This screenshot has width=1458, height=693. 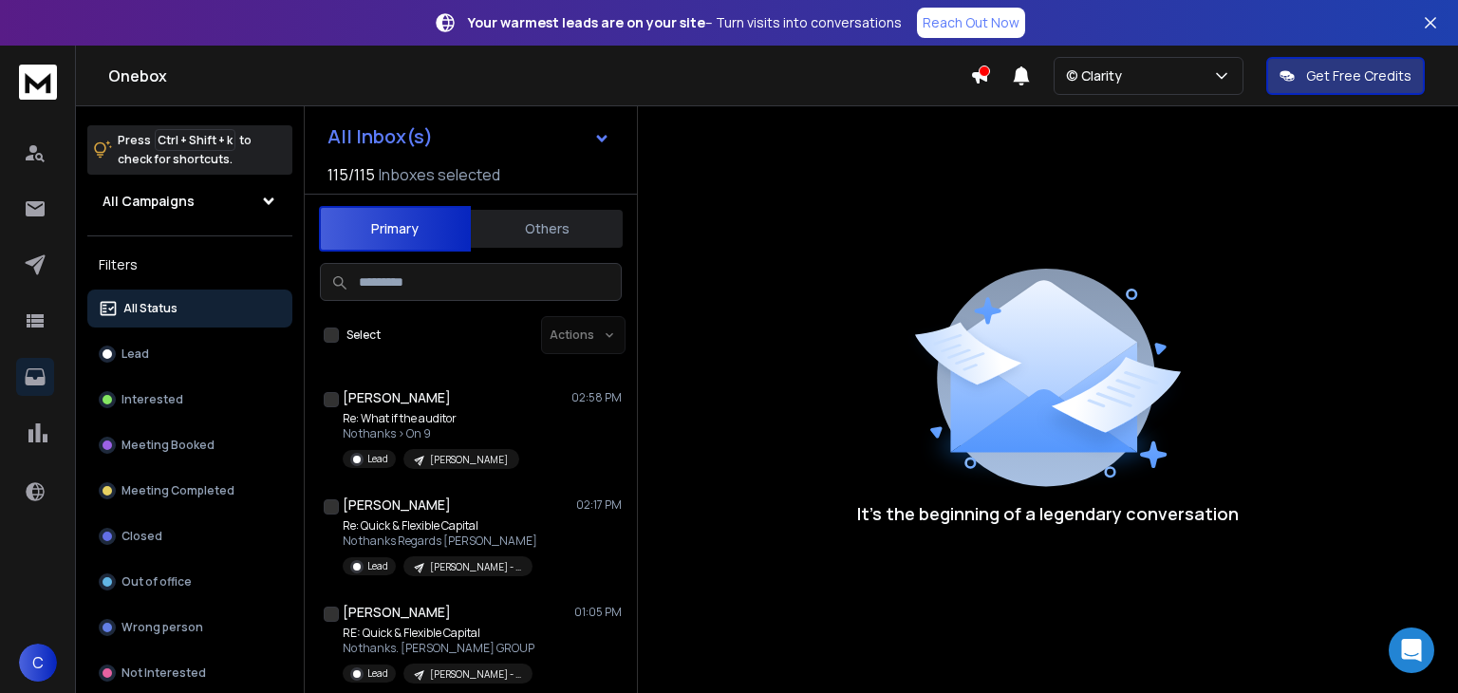 I want to click on p: Get Free Credits, so click(x=1358, y=76).